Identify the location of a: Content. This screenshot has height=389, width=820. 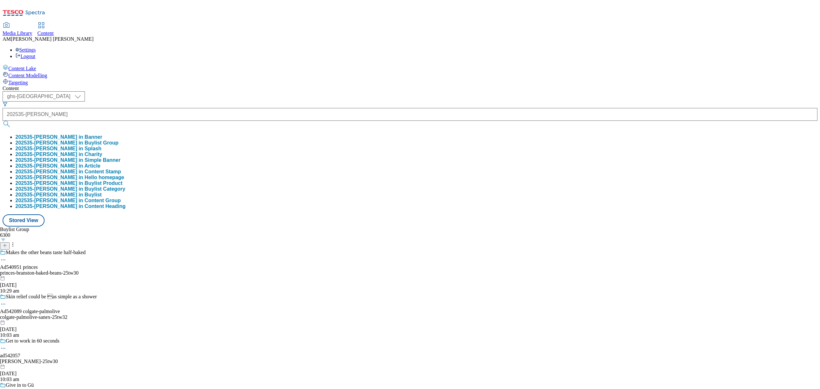
(45, 29).